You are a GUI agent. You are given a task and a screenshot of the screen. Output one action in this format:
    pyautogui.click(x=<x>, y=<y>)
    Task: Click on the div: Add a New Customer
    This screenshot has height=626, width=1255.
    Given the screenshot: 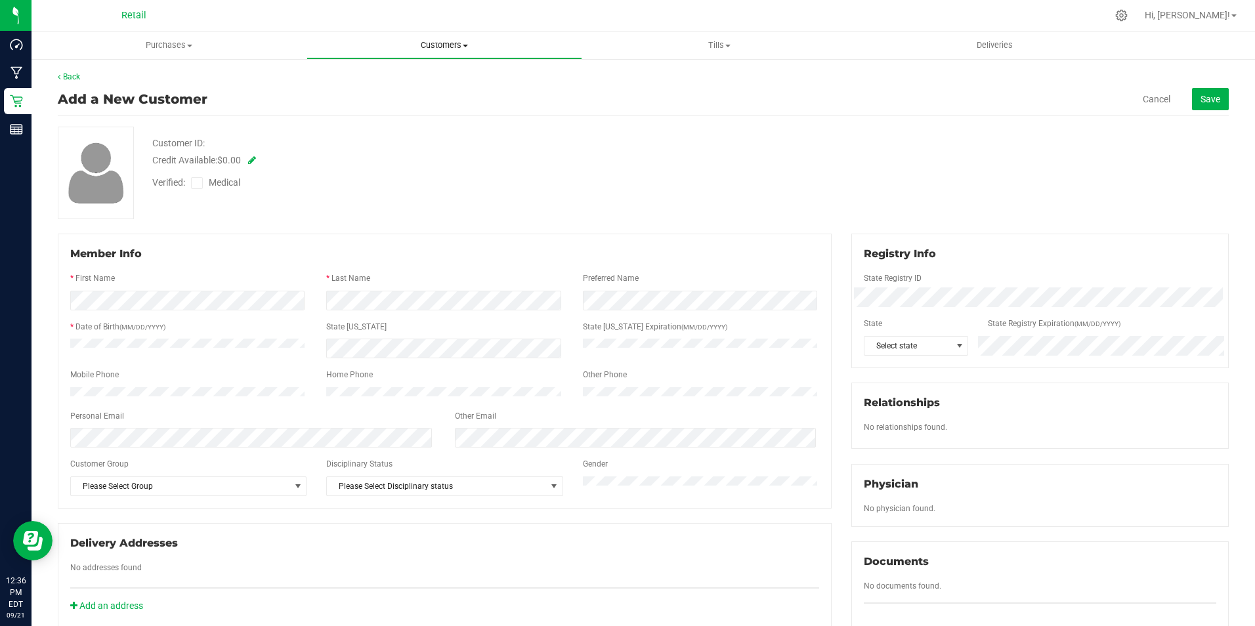 What is the action you would take?
    pyautogui.click(x=133, y=99)
    